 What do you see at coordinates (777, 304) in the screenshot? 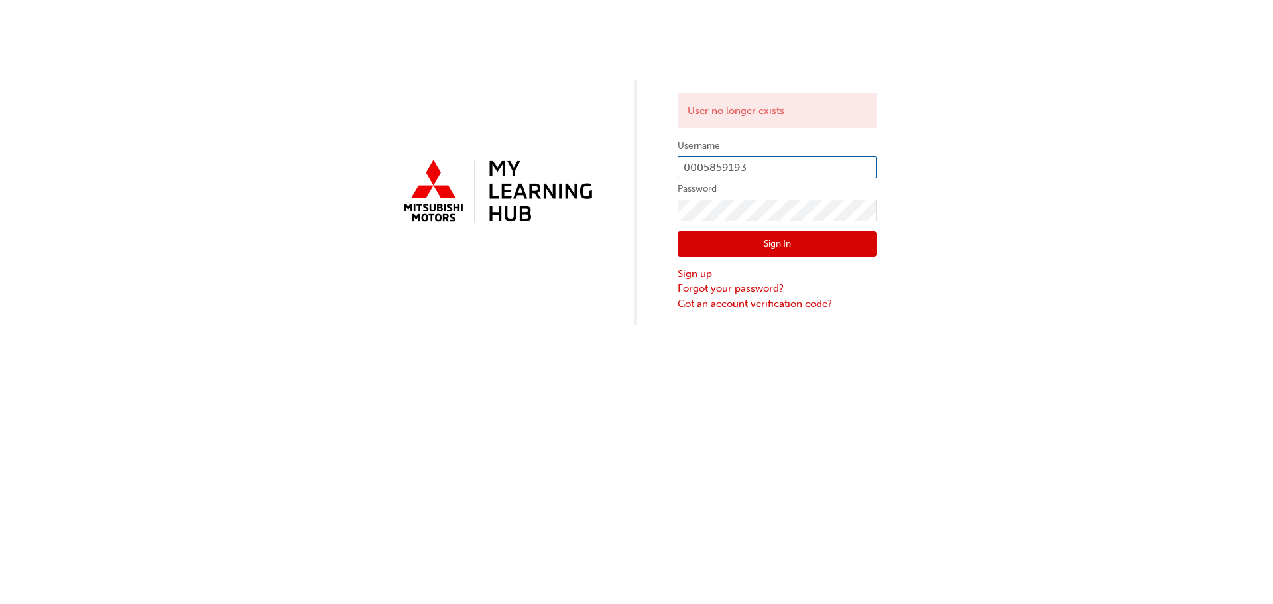
I see `a: Got an account verification code?` at bounding box center [777, 304].